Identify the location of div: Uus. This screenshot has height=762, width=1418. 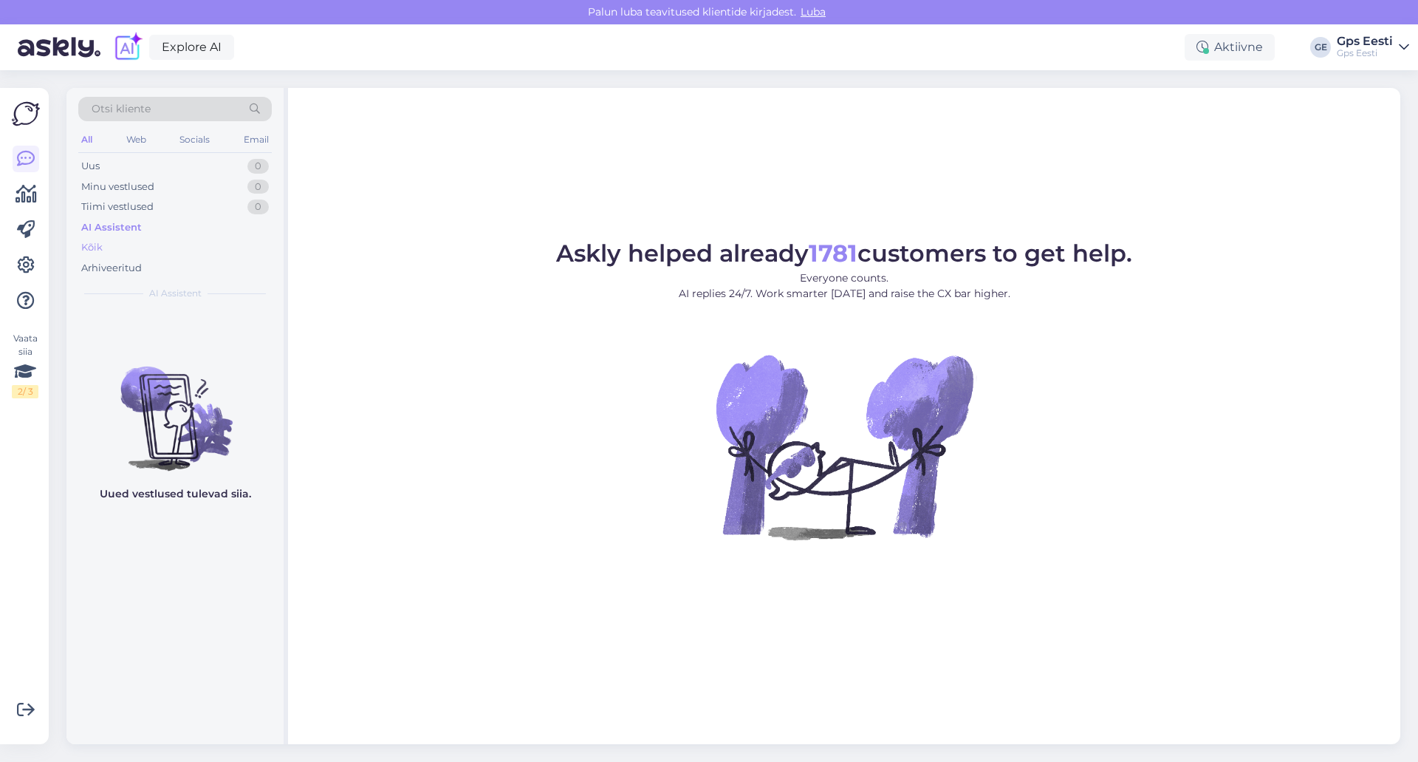
(90, 166).